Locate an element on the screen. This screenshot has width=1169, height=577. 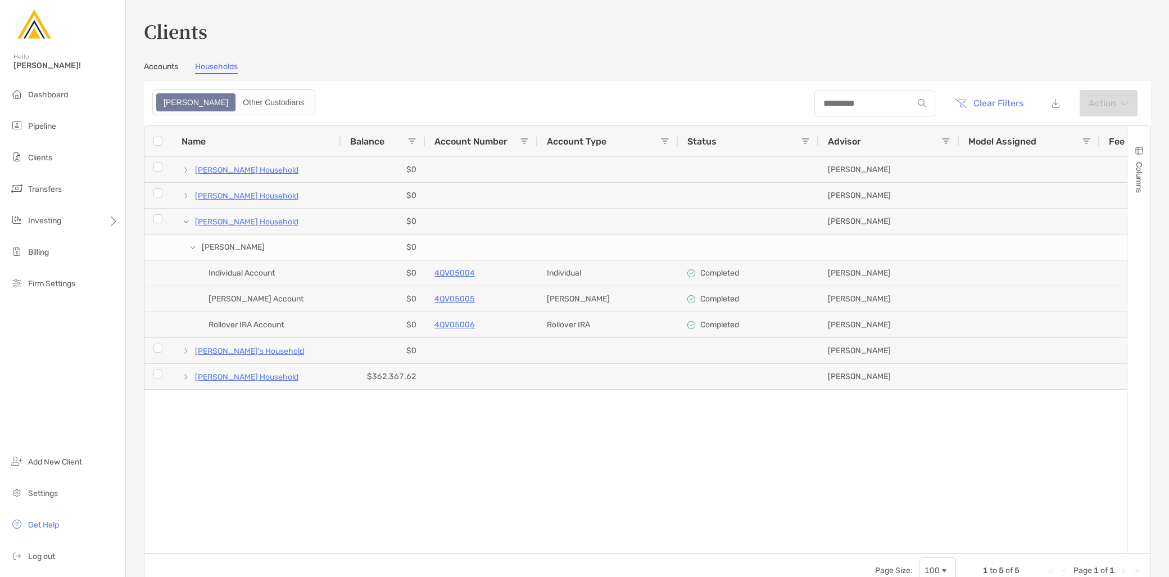
div: $362,367.62 is located at coordinates (383, 376).